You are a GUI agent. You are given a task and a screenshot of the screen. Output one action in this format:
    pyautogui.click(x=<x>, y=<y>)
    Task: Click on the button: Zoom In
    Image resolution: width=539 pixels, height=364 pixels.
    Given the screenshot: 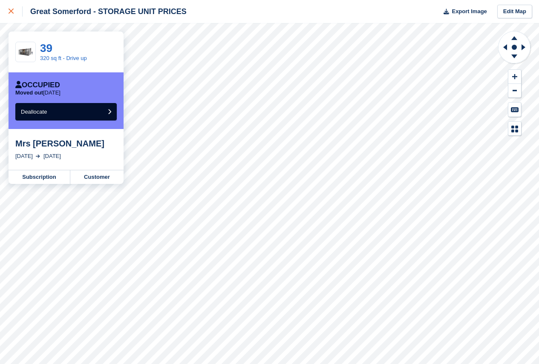 What is the action you would take?
    pyautogui.click(x=514, y=77)
    